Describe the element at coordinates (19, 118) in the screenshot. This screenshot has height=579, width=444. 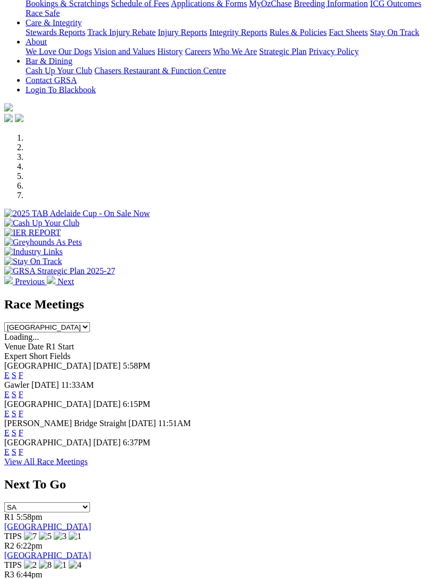
I see `img: twitter.svg` at that location.